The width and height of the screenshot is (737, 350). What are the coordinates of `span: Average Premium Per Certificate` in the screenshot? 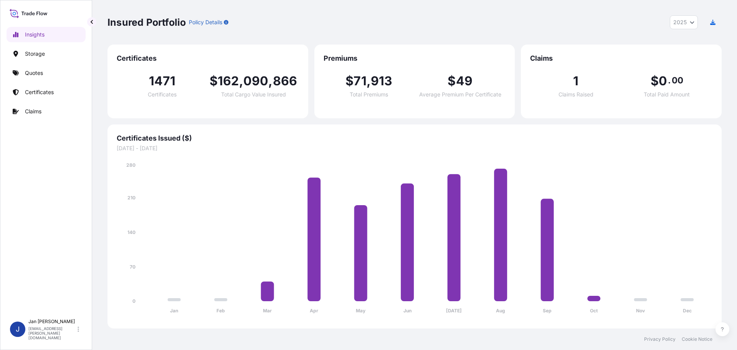 It's located at (460, 94).